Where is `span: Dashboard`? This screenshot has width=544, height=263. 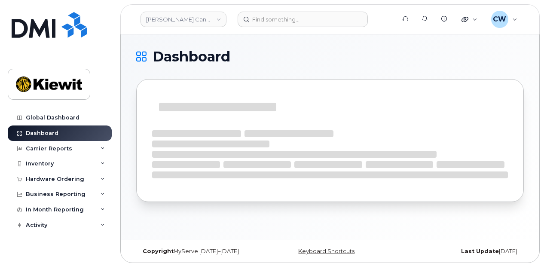 span: Dashboard is located at coordinates (191, 57).